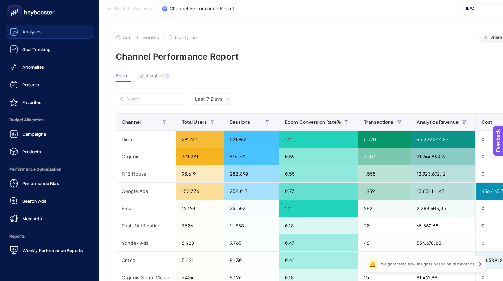 The height and width of the screenshot is (281, 503). I want to click on div: Email, so click(146, 208).